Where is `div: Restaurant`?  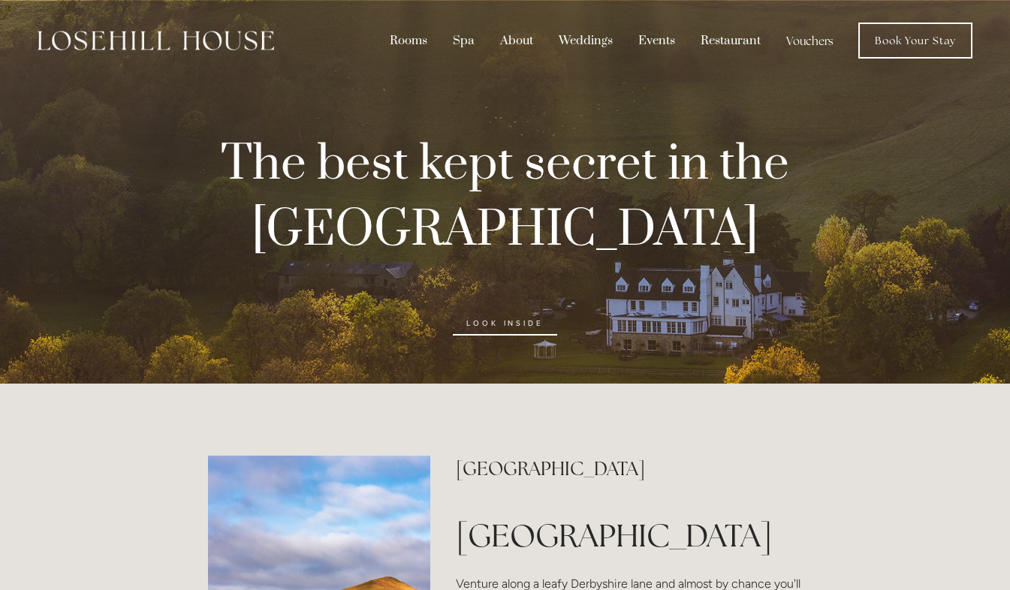 div: Restaurant is located at coordinates (730, 41).